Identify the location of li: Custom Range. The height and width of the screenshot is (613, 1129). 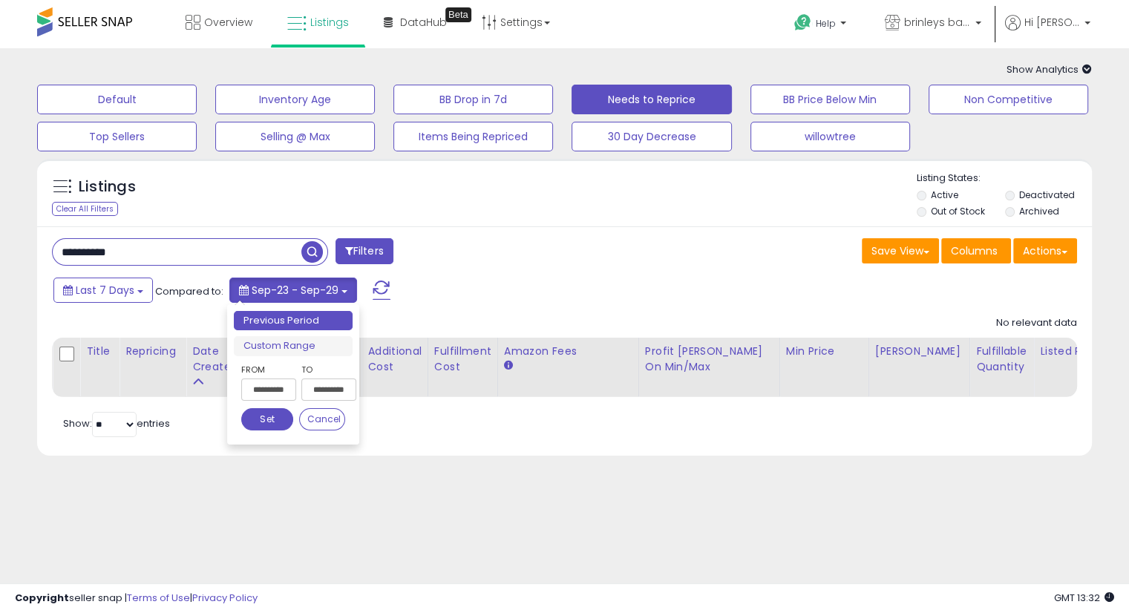
(293, 346).